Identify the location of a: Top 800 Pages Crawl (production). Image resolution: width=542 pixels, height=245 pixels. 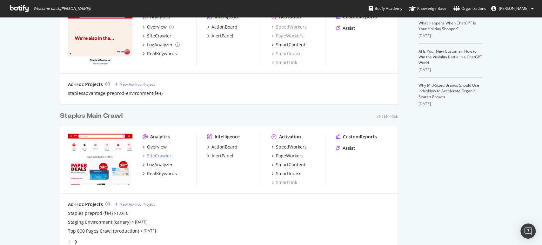
(104, 231).